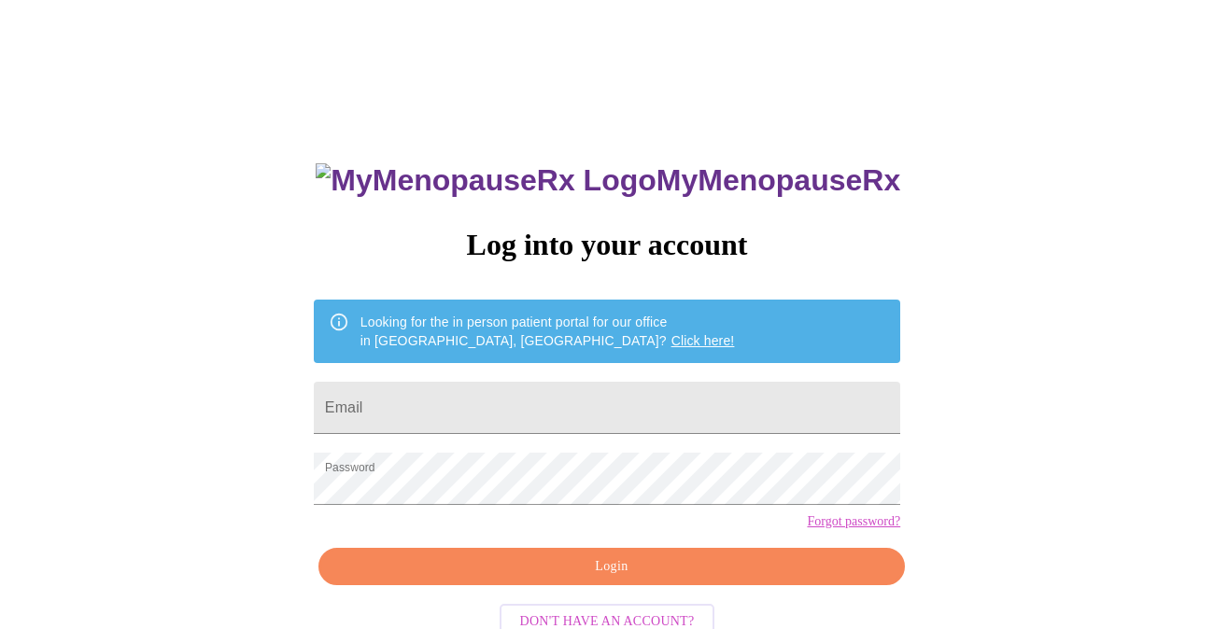 The width and height of the screenshot is (1214, 629). What do you see at coordinates (703, 341) in the screenshot?
I see `a: Click here!` at bounding box center [703, 341].